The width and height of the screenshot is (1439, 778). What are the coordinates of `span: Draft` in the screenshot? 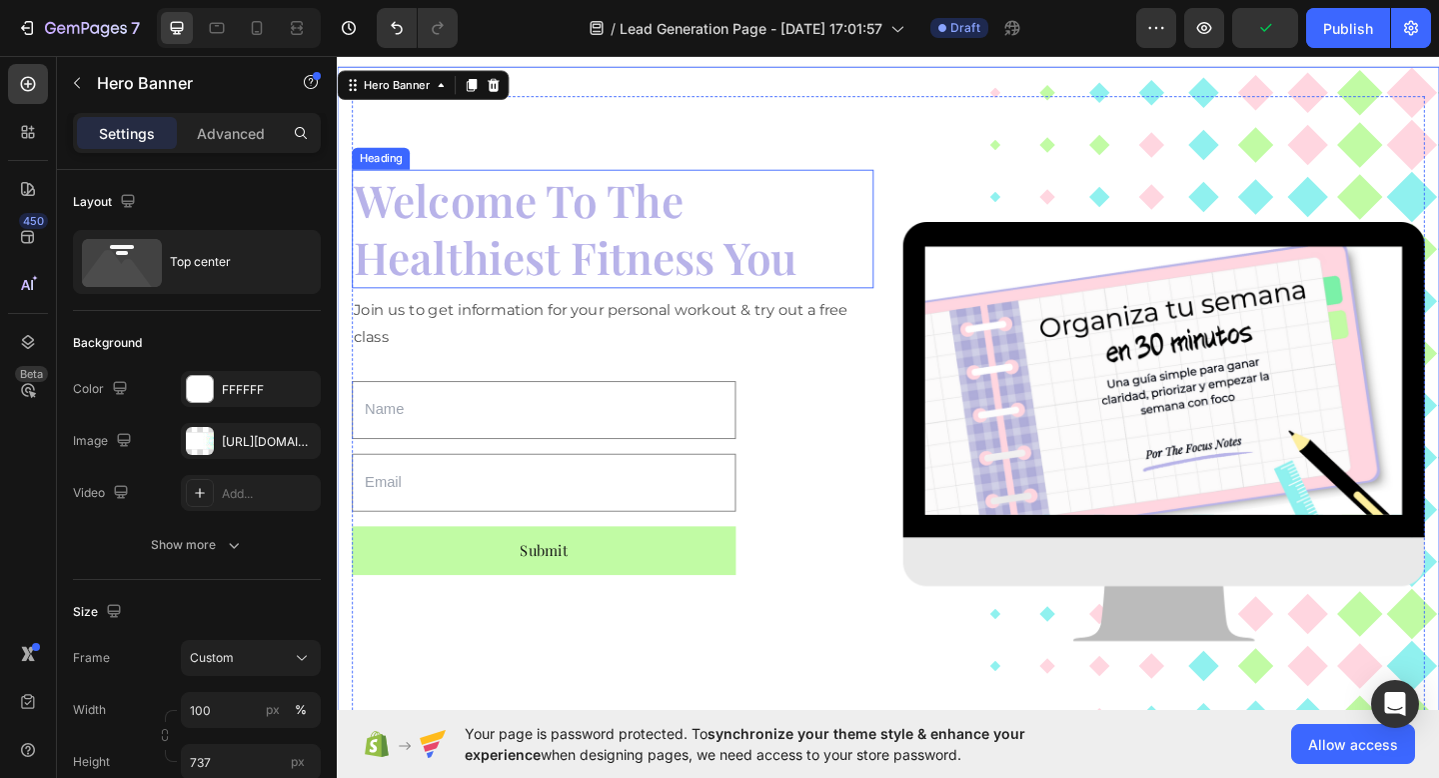 It's located at (965, 28).